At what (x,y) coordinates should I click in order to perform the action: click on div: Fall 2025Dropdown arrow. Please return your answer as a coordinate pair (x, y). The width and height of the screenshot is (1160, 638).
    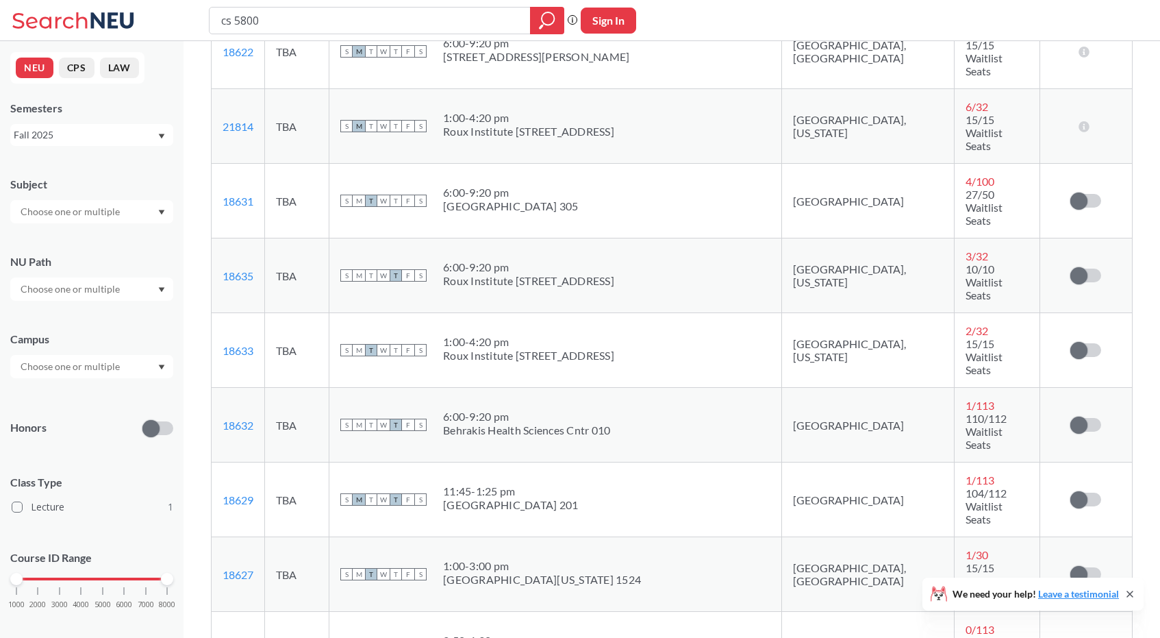
    Looking at the image, I should click on (92, 135).